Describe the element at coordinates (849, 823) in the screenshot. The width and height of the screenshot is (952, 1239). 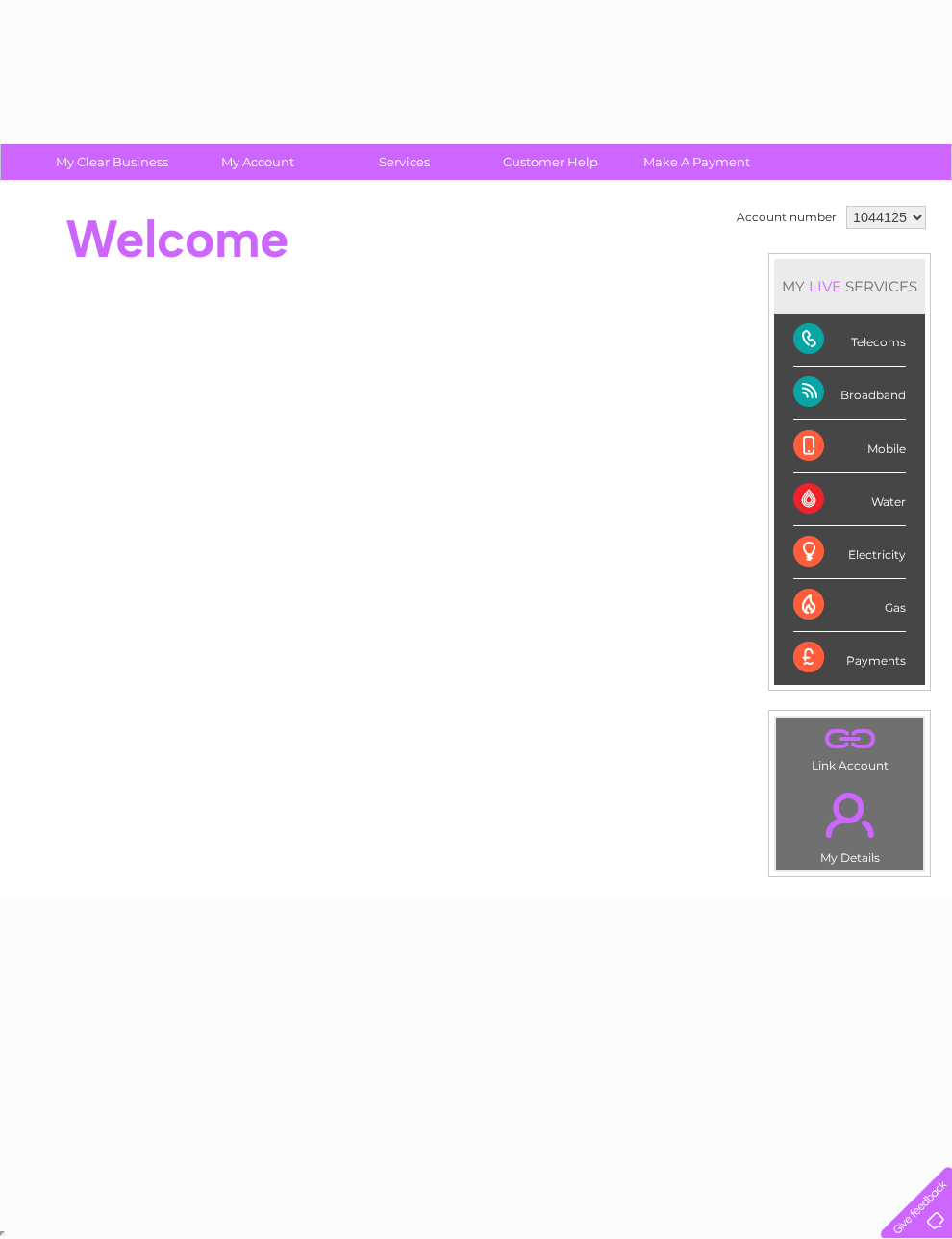
I see `td: My Details` at that location.